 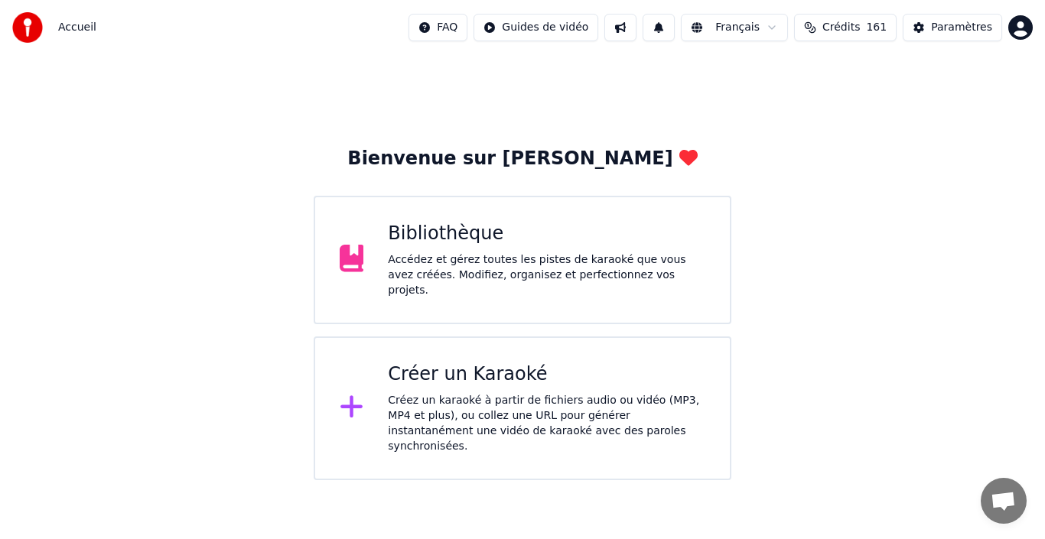 What do you see at coordinates (1004, 501) in the screenshot?
I see `div: Ouvrir le chat` at bounding box center [1004, 501].